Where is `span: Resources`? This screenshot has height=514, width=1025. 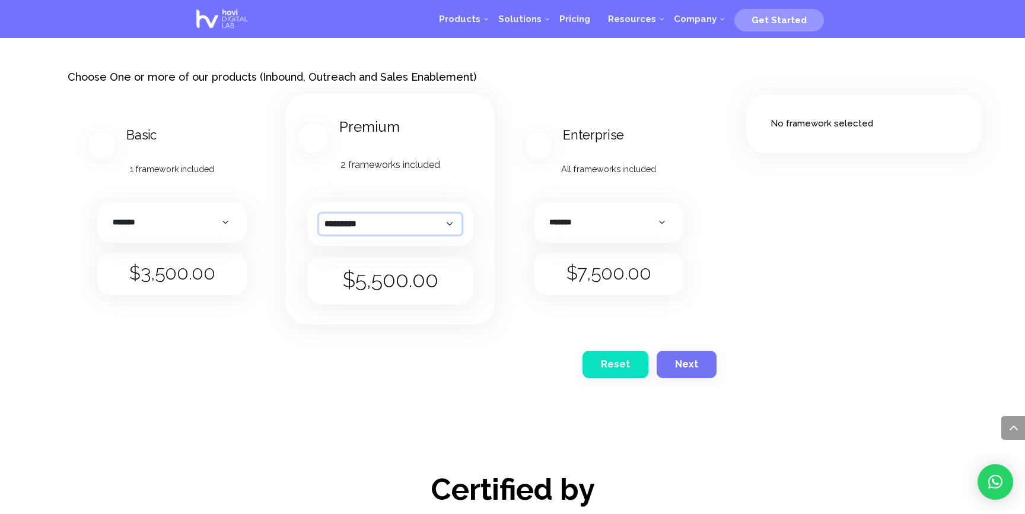 span: Resources is located at coordinates (632, 19).